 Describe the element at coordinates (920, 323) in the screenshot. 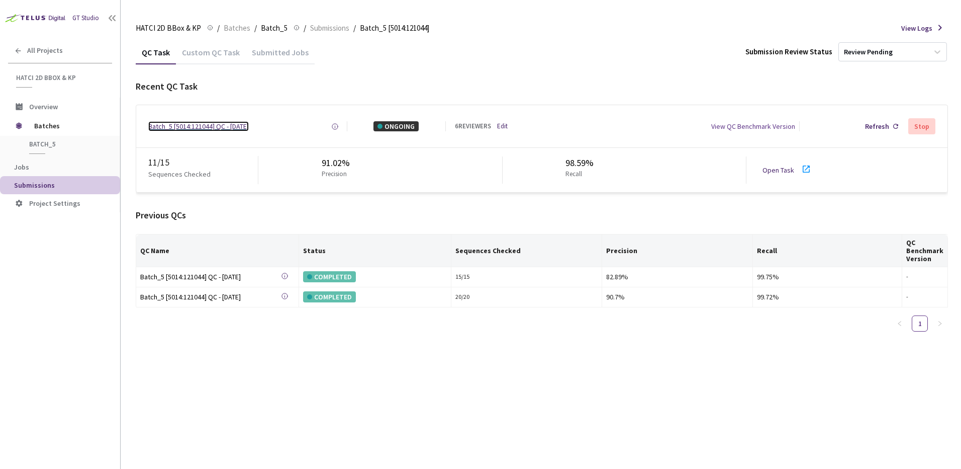

I see `li: 1` at that location.